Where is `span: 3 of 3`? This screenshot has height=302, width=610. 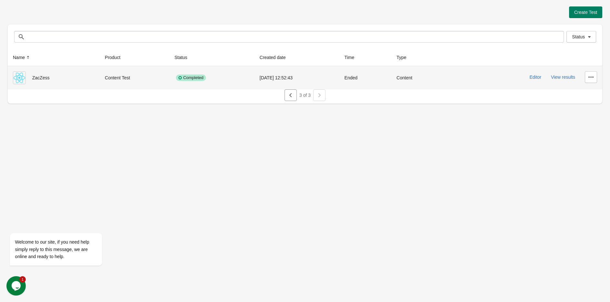
span: 3 of 3 is located at coordinates (305, 95).